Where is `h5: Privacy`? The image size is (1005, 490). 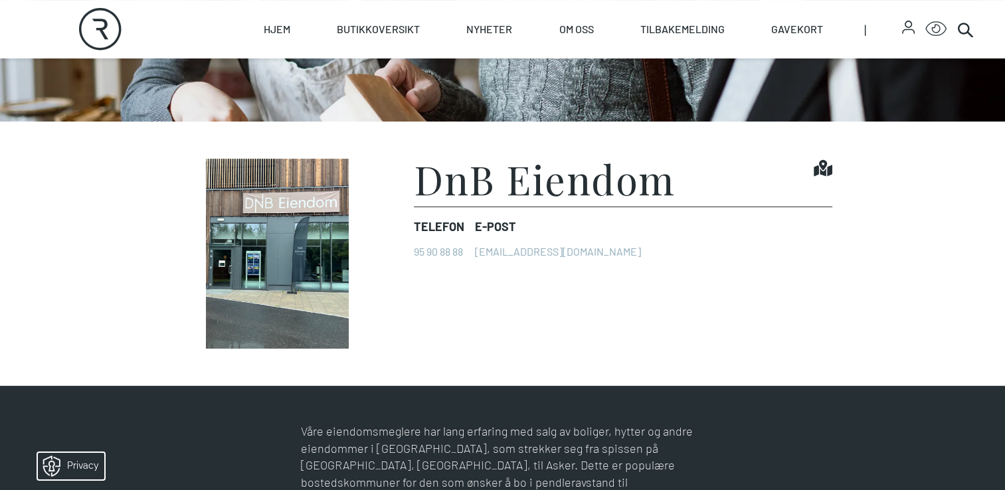 h5: Privacy is located at coordinates (70, 17).